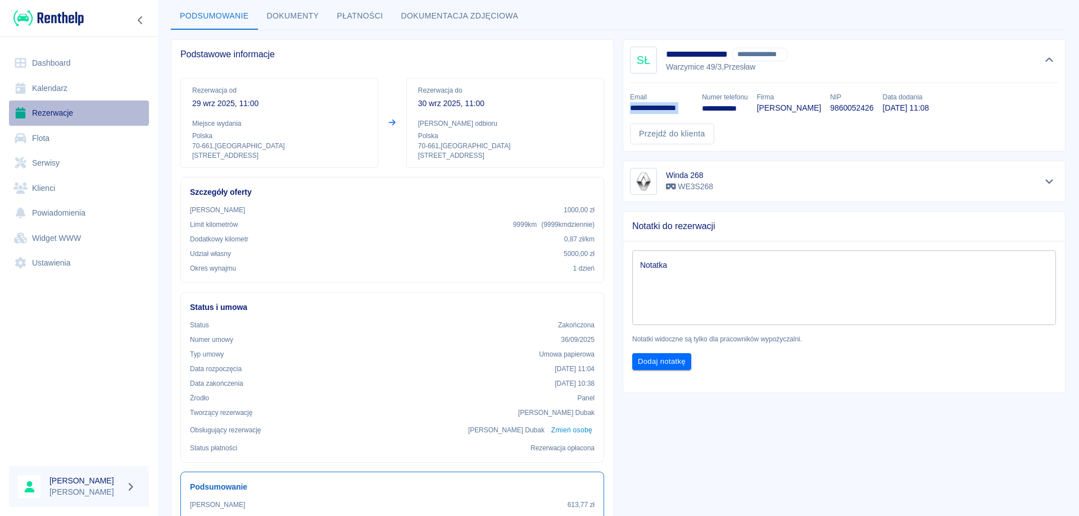 This screenshot has width=1079, height=516. Describe the element at coordinates (576, 325) in the screenshot. I see `p: Zakończona` at that location.